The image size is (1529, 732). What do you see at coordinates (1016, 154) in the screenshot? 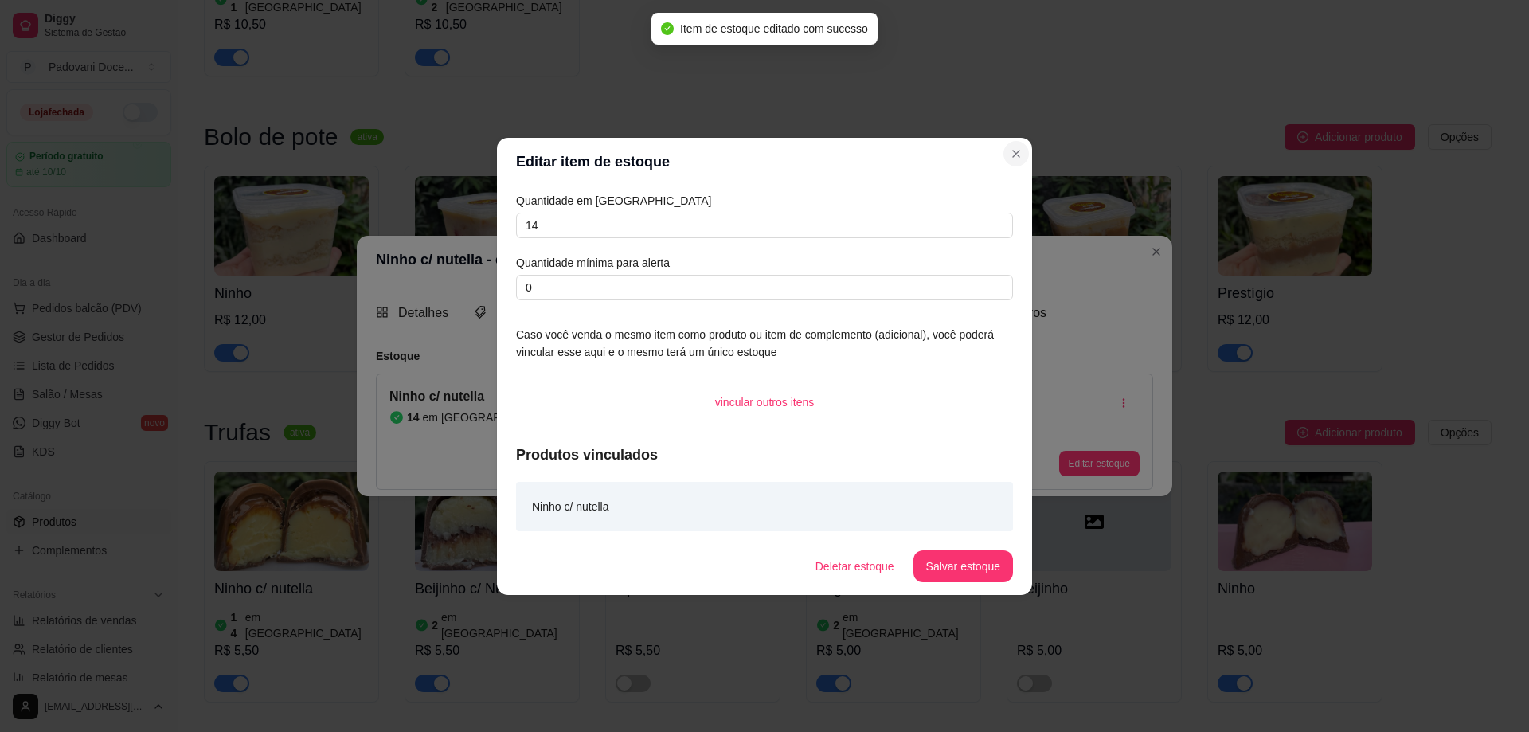
I see `button: Close` at bounding box center [1016, 154].